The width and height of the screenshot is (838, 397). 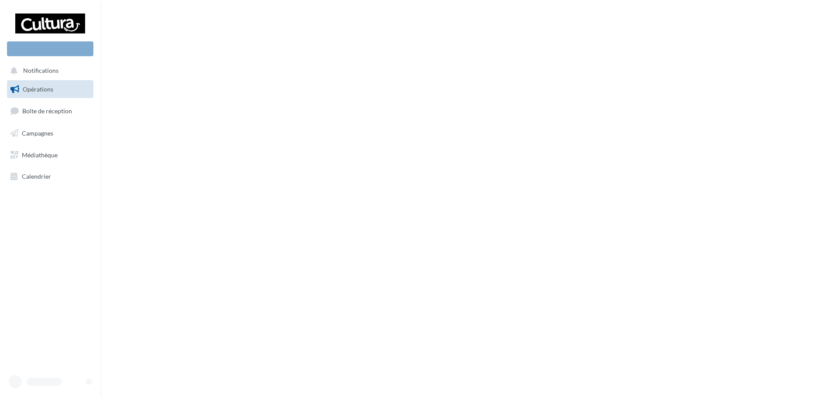 I want to click on span: Calendrier, so click(x=36, y=176).